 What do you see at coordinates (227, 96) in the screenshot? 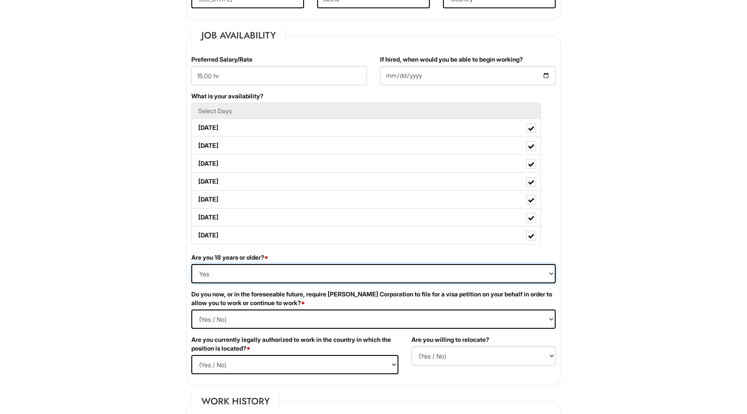
I see `label: What is your availability?` at bounding box center [227, 96].